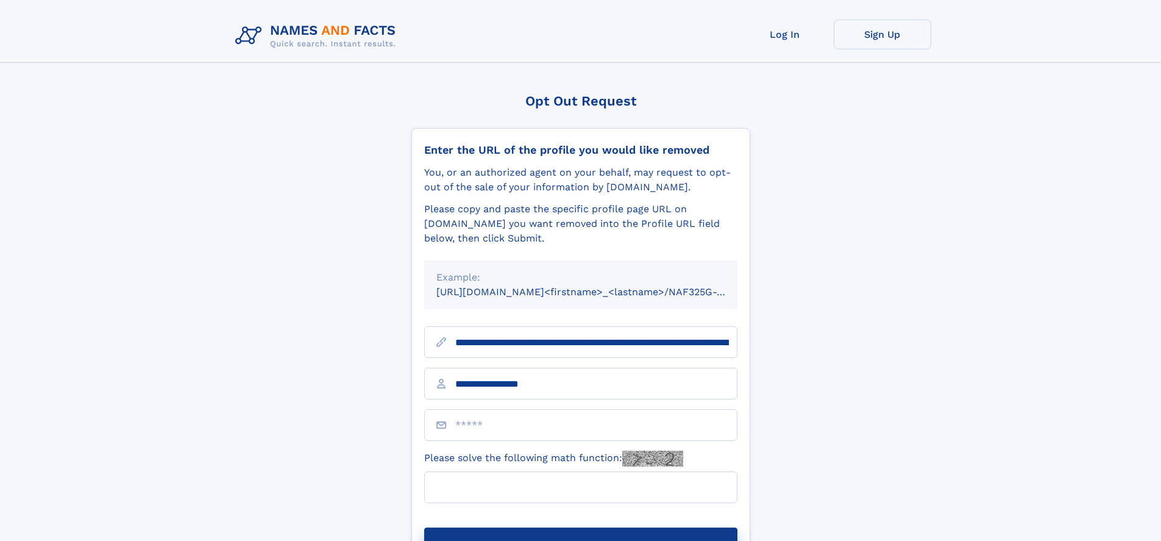  I want to click on img: Logo Names and Facts, so click(318, 36).